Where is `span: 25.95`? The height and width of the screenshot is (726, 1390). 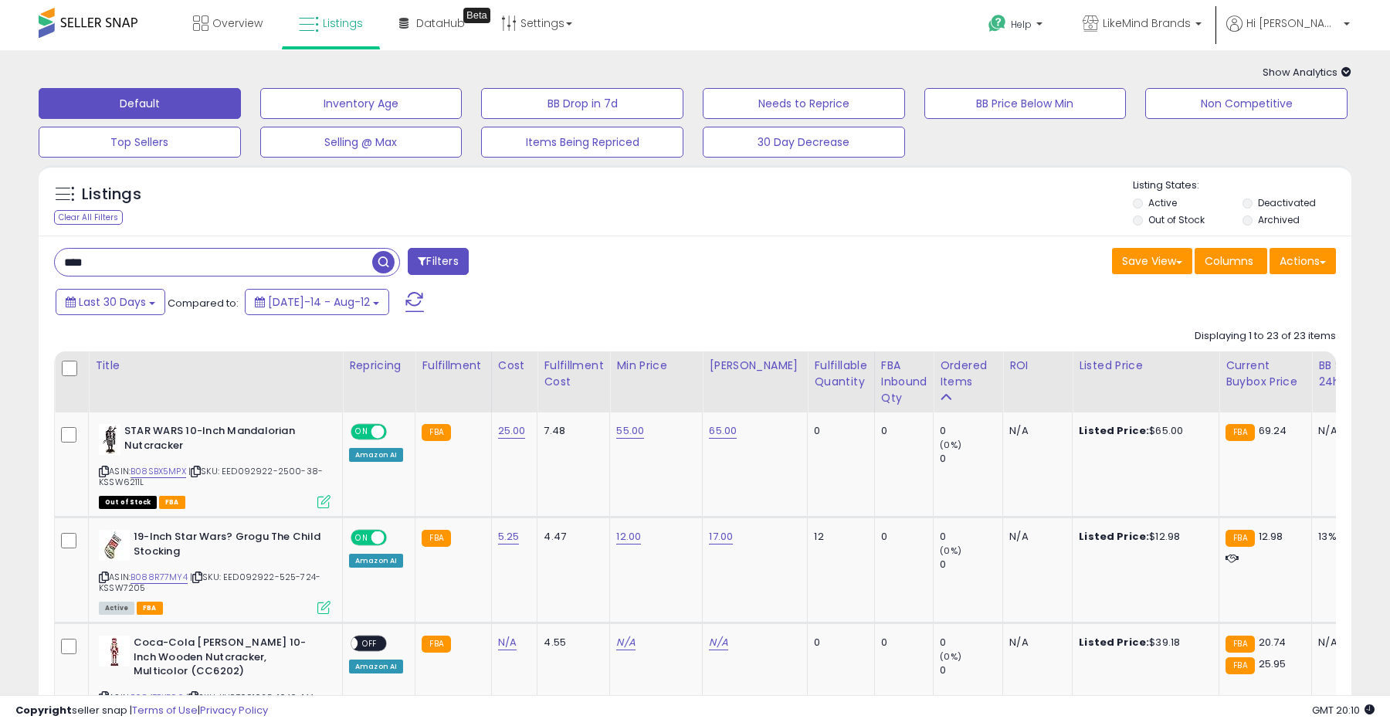 span: 25.95 is located at coordinates (1273, 663).